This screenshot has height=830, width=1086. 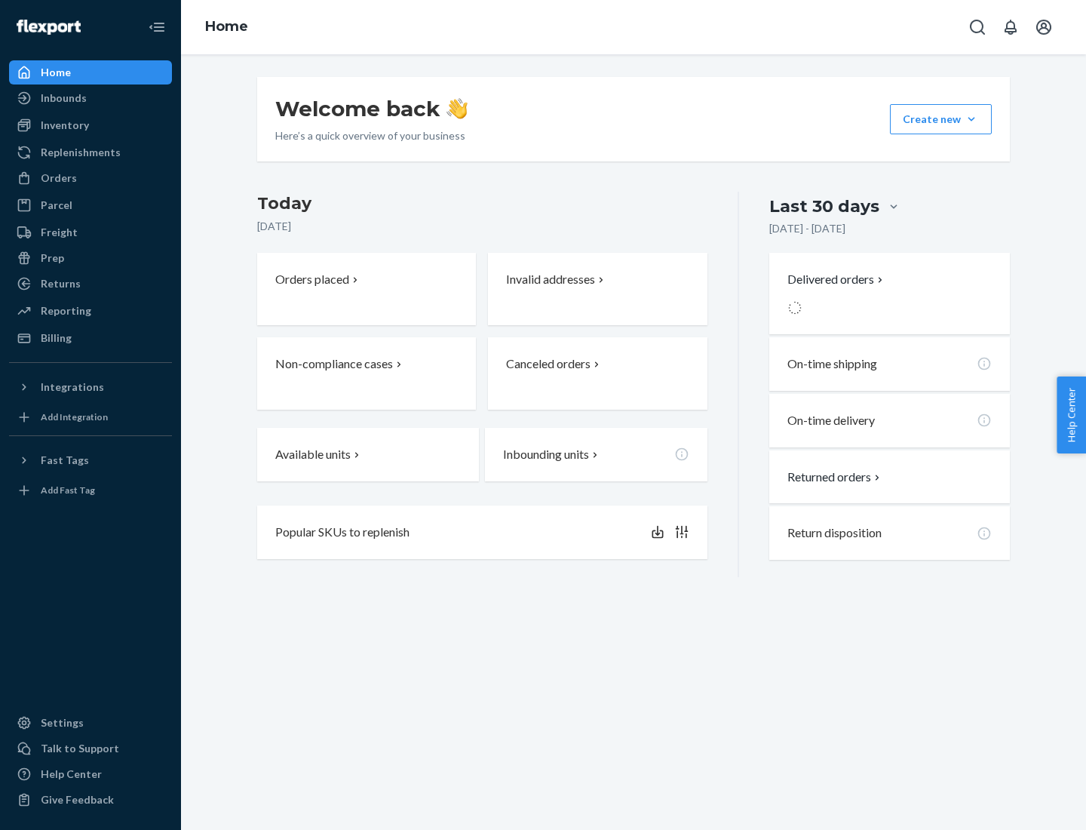 I want to click on div: Prep, so click(x=52, y=258).